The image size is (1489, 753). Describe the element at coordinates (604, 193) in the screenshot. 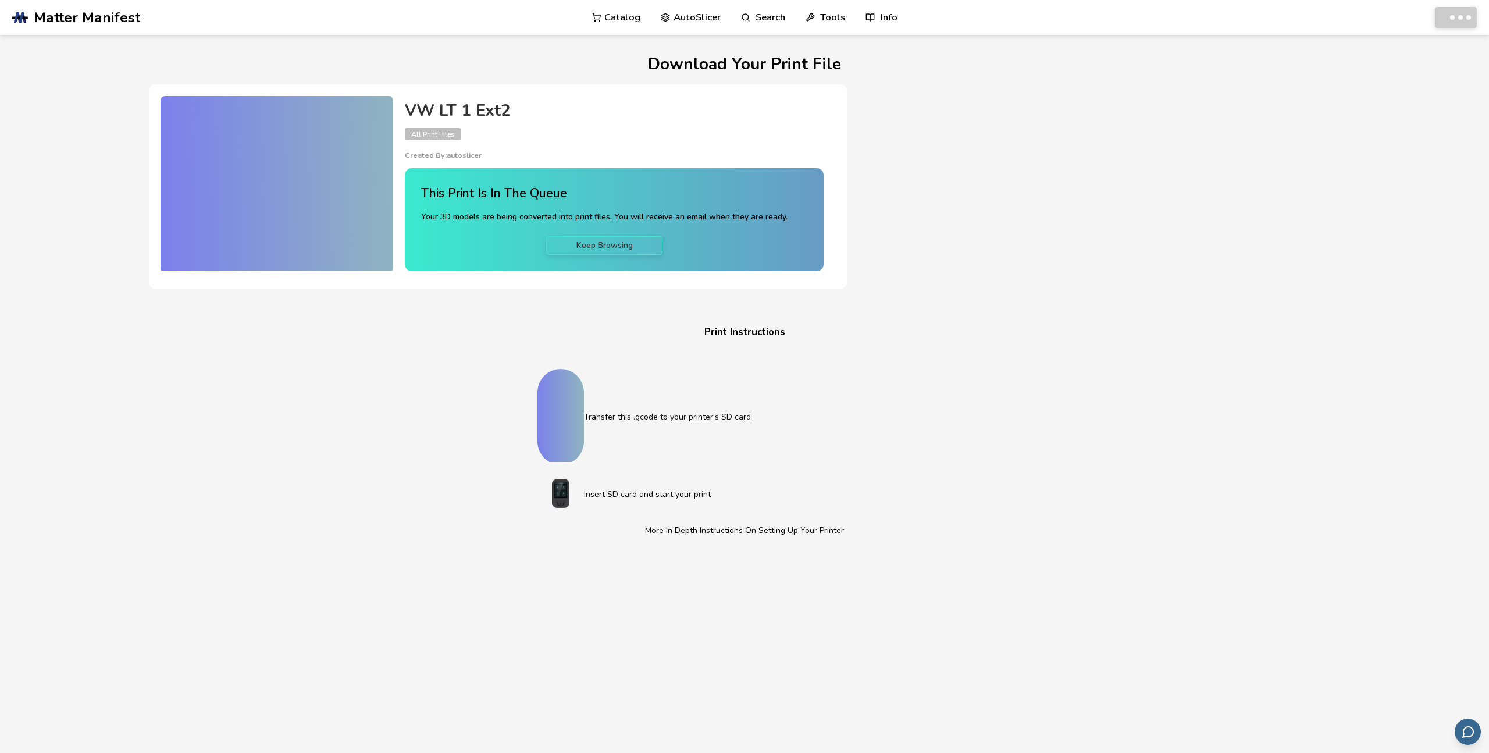

I see `h4: This Print Is In The Queue` at that location.